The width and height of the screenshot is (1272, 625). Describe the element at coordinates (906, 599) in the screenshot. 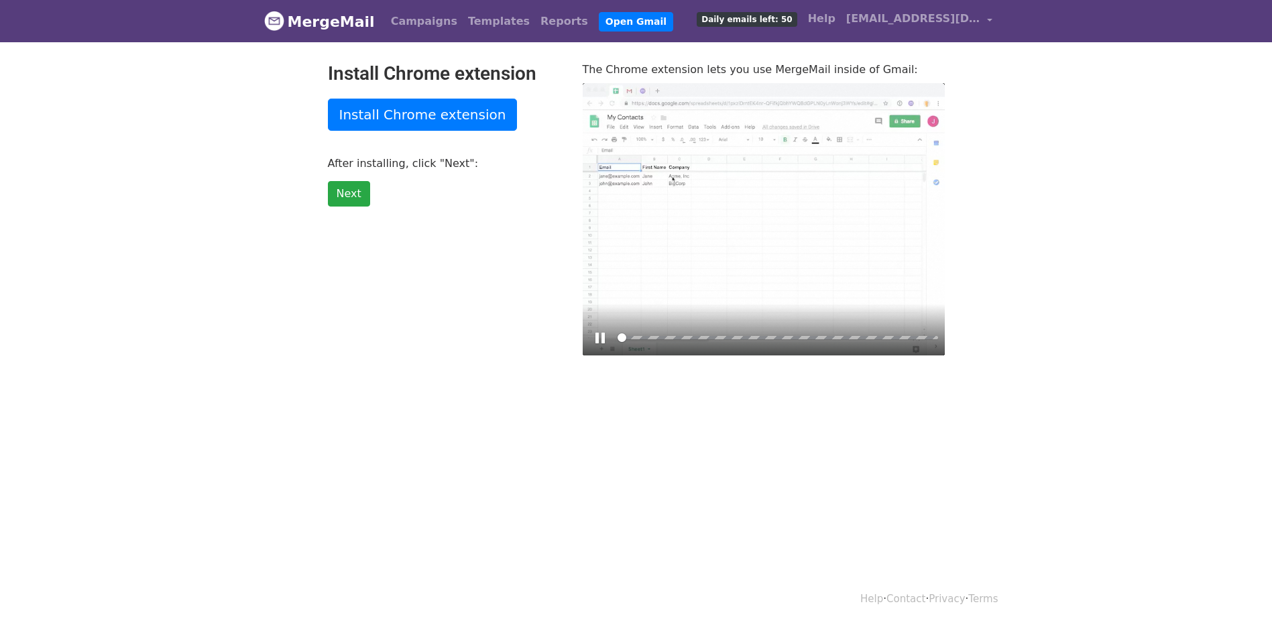

I see `a: Contact` at that location.